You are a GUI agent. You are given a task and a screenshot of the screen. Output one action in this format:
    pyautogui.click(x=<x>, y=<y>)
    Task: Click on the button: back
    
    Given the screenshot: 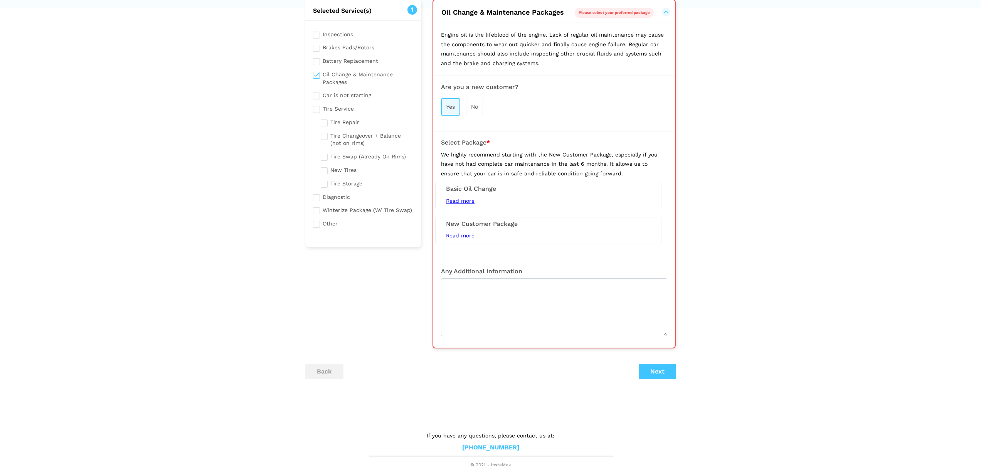 What is the action you would take?
    pyautogui.click(x=324, y=371)
    